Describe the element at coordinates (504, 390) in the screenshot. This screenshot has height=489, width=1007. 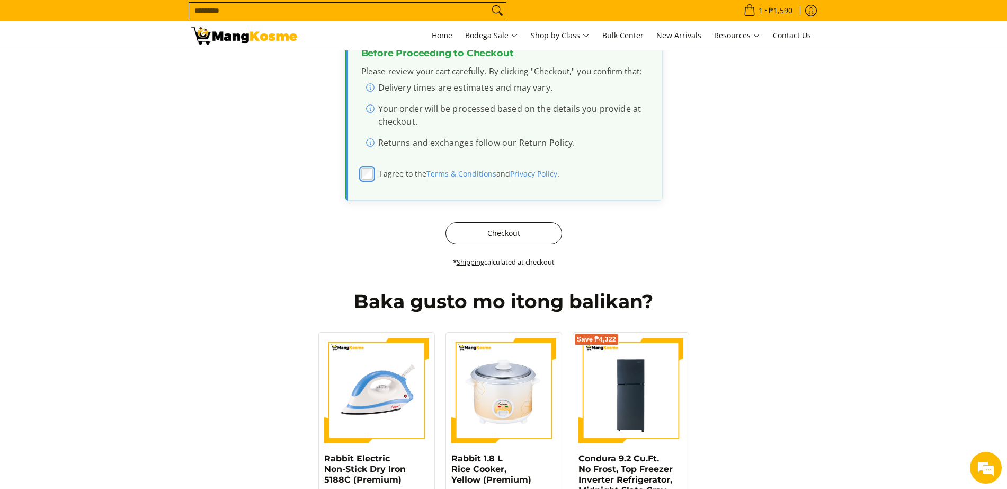
I see `img: https://mangkosme.com/products/rabbit-1-8-l-rice-cooker-yellow-class-a` at that location.